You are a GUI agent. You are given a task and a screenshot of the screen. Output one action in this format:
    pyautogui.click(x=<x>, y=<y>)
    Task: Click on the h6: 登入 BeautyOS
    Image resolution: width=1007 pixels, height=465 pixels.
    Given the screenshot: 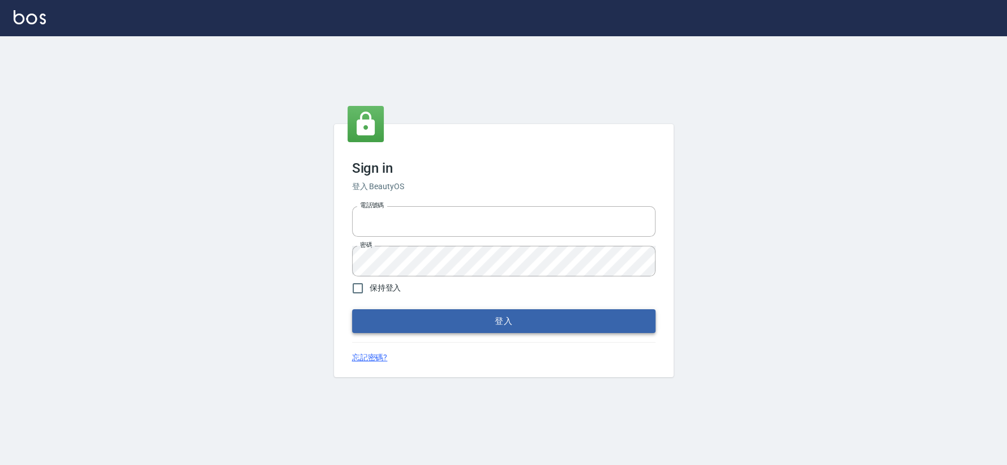 What is the action you would take?
    pyautogui.click(x=504, y=186)
    